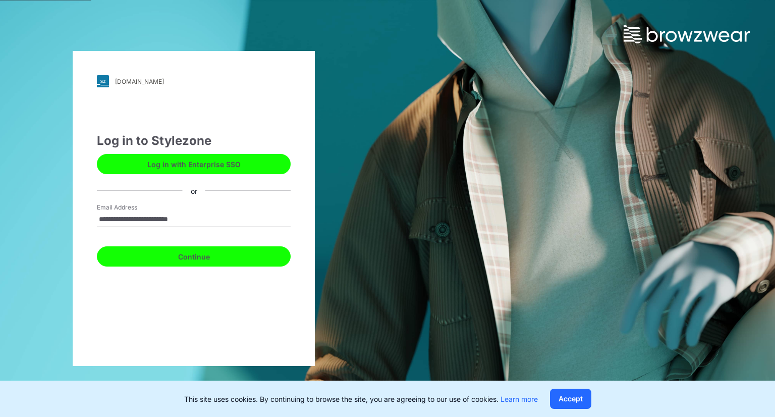  What do you see at coordinates (571, 399) in the screenshot?
I see `button: Accept` at bounding box center [571, 399].